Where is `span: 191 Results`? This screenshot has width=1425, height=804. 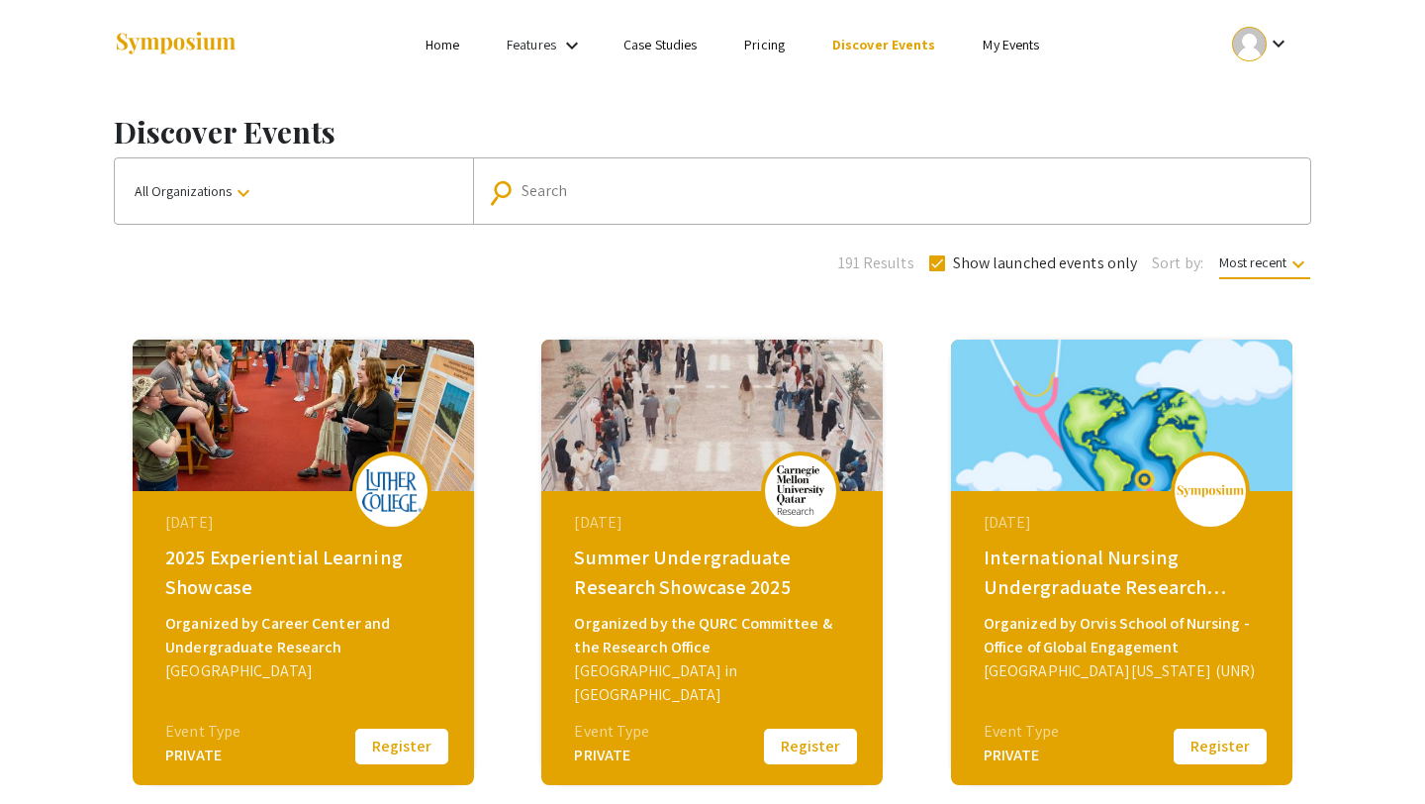 span: 191 Results is located at coordinates (876, 263).